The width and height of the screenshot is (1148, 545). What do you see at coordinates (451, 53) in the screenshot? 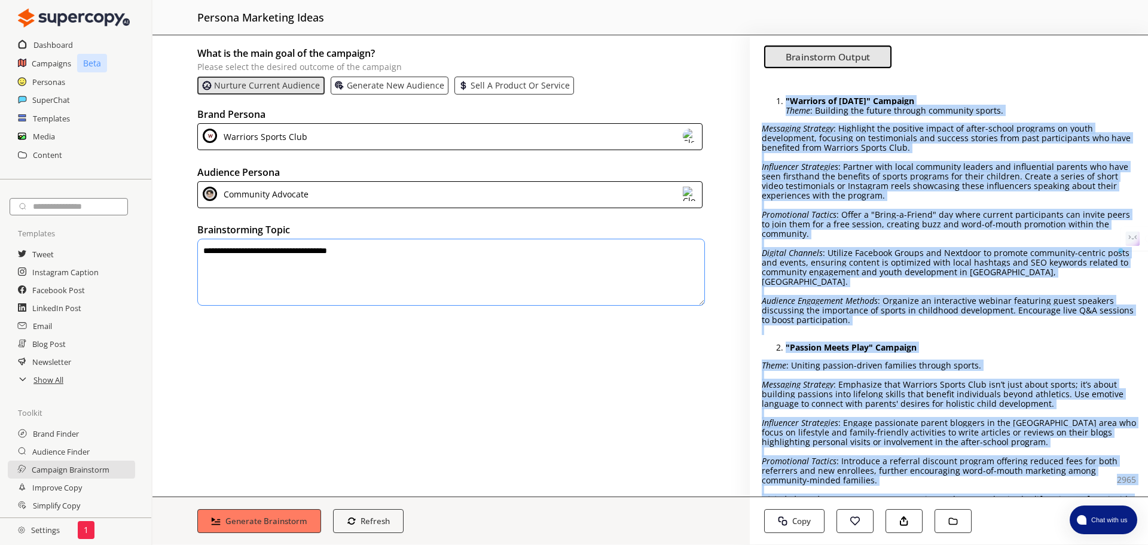
I see `h2: What is the main goal of the campaign?` at bounding box center [451, 53].